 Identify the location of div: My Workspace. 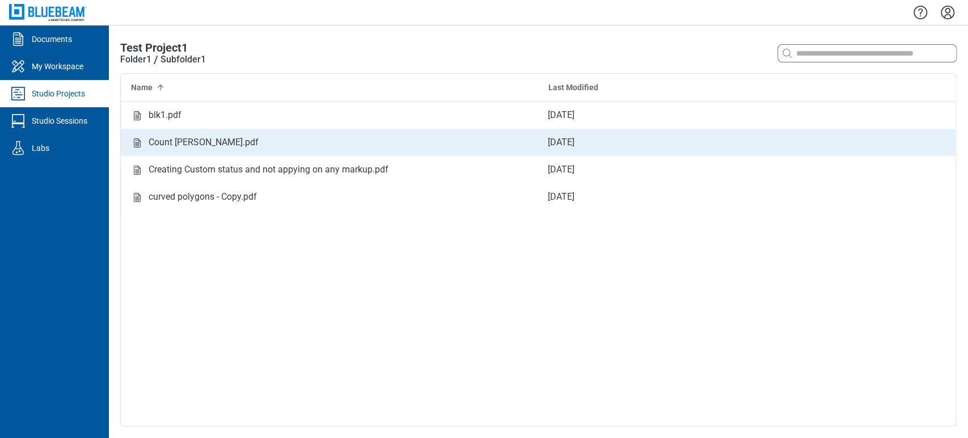
(57, 66).